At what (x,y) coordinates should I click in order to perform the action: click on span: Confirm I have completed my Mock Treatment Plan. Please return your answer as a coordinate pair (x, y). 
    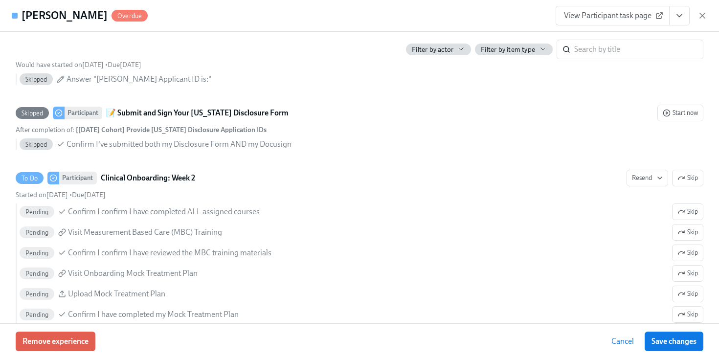
    Looking at the image, I should click on (153, 315).